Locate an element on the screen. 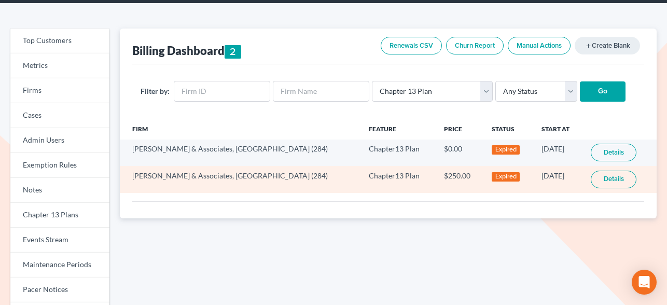 Image resolution: width=667 pixels, height=305 pixels. th: Firm is located at coordinates (240, 129).